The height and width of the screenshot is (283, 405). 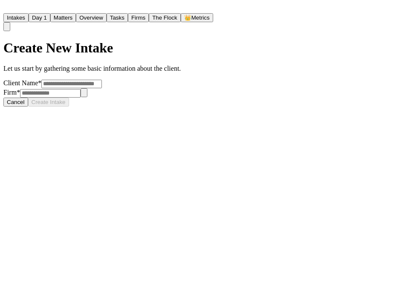 What do you see at coordinates (16, 17) in the screenshot?
I see `button: Intakes` at bounding box center [16, 17].